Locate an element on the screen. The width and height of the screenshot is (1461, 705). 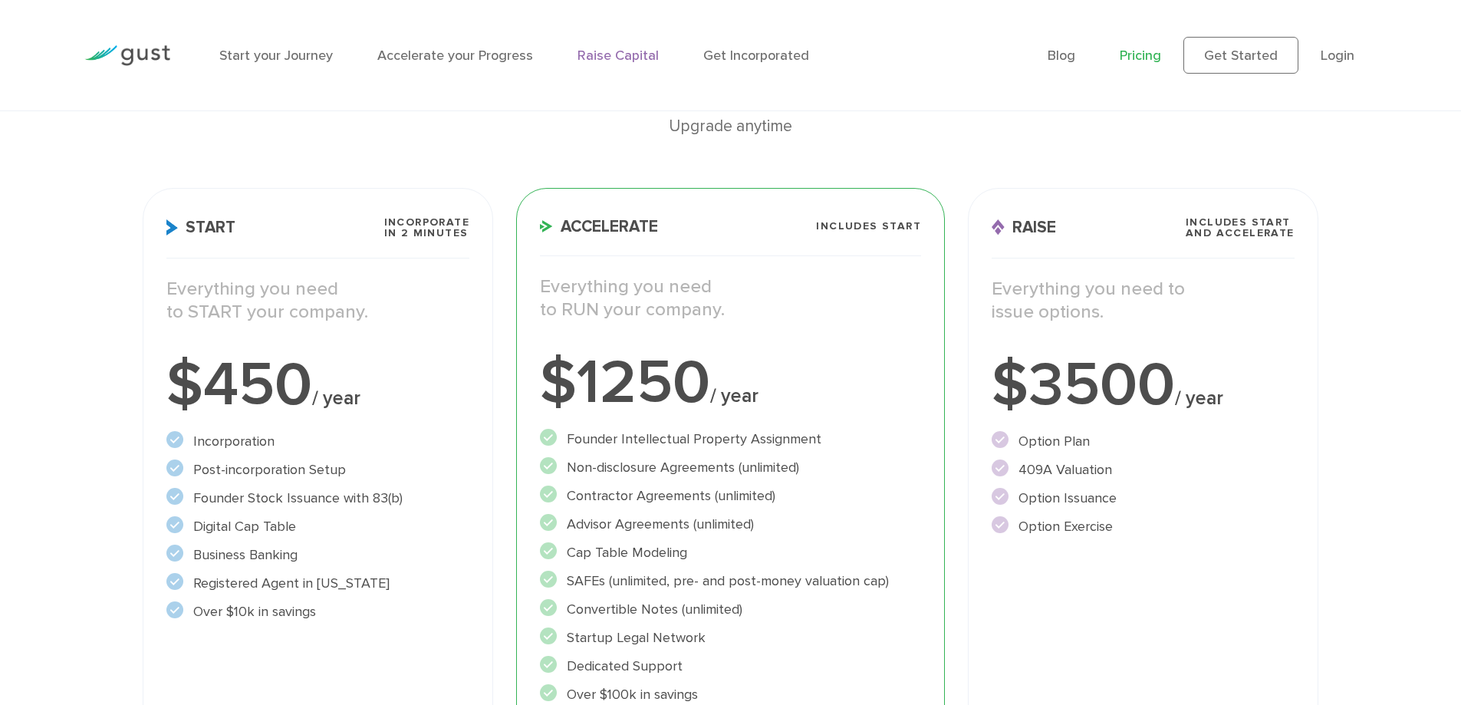
span: Raise is located at coordinates (1024, 227).